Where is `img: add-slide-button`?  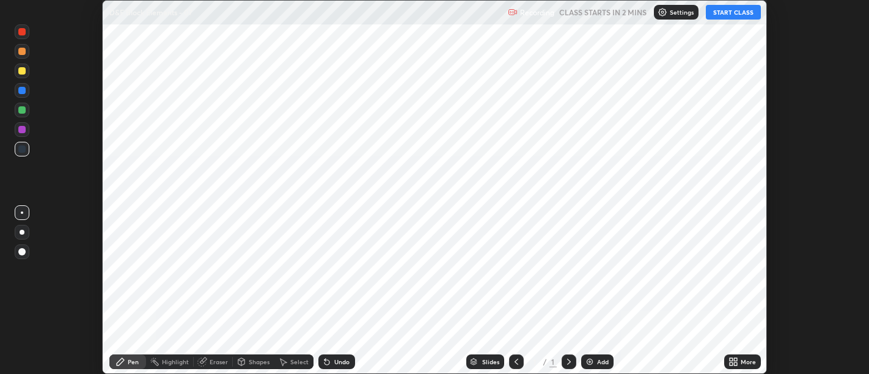
img: add-slide-button is located at coordinates (590, 362).